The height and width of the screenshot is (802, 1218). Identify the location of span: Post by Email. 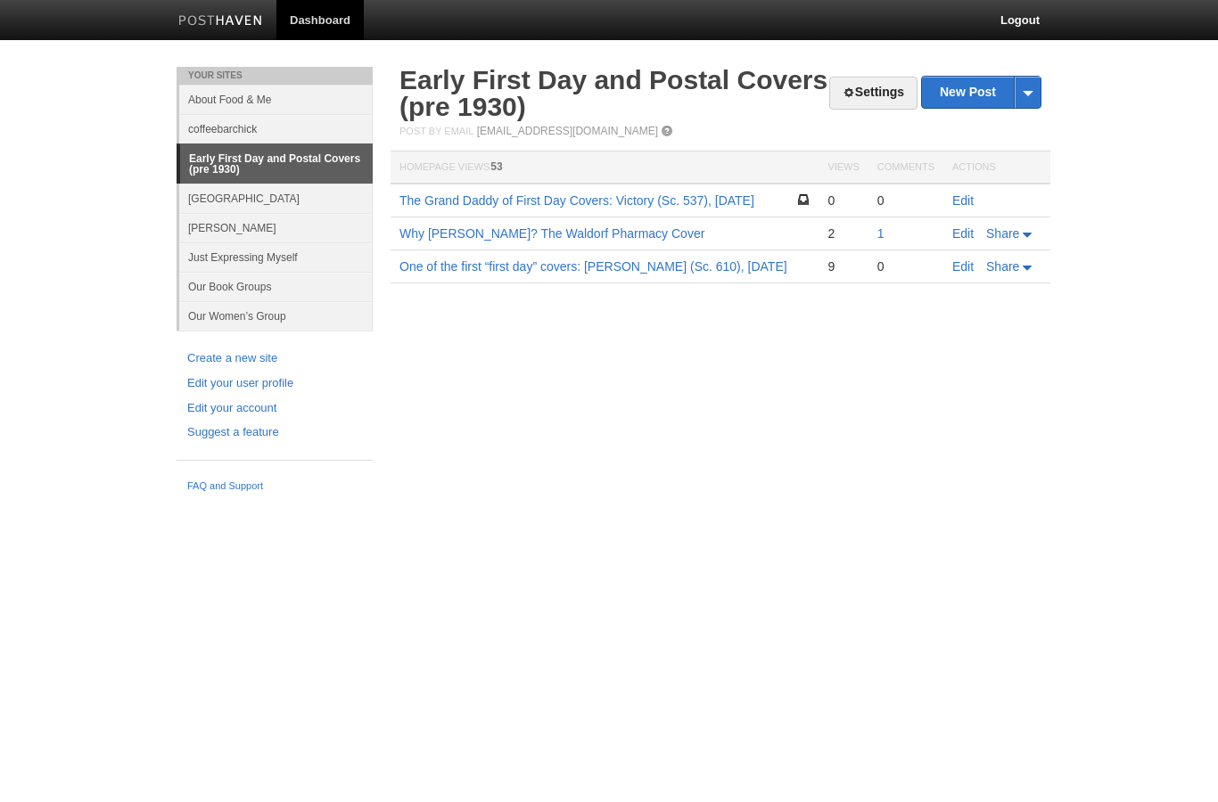
(436, 131).